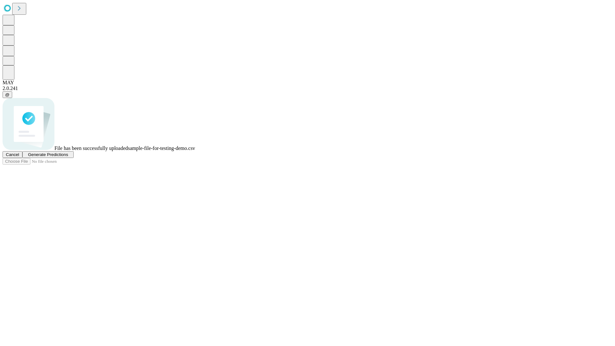 The height and width of the screenshot is (346, 615). What do you see at coordinates (307, 83) in the screenshot?
I see `div: MAY` at bounding box center [307, 83].